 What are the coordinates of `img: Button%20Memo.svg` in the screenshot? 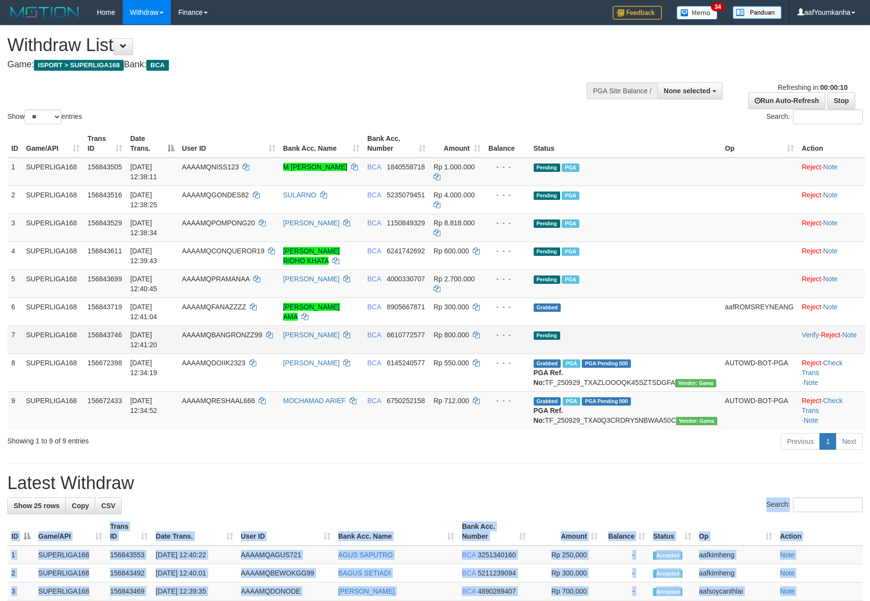 It's located at (697, 13).